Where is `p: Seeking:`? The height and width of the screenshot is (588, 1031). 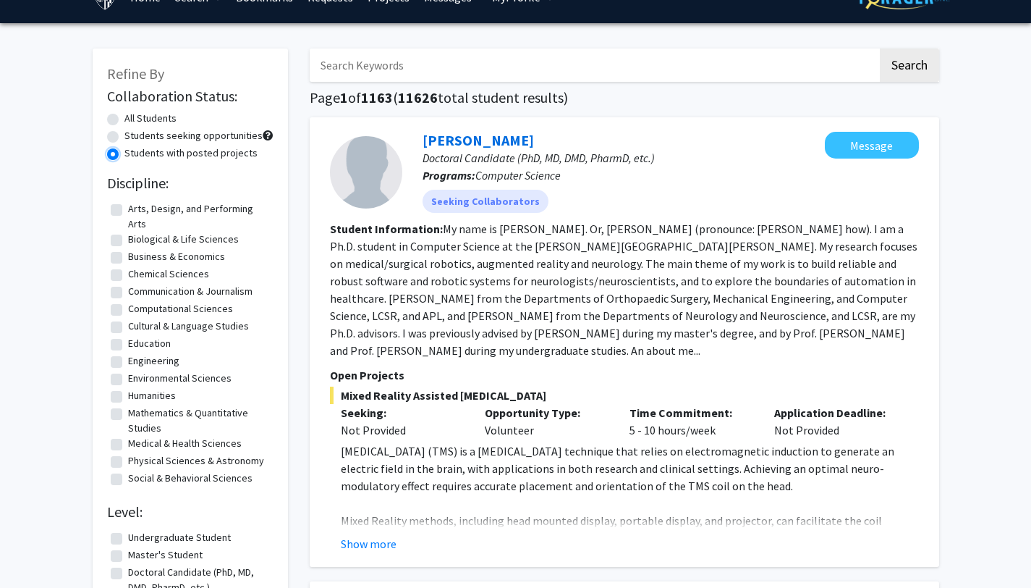
p: Seeking: is located at coordinates (402, 412).